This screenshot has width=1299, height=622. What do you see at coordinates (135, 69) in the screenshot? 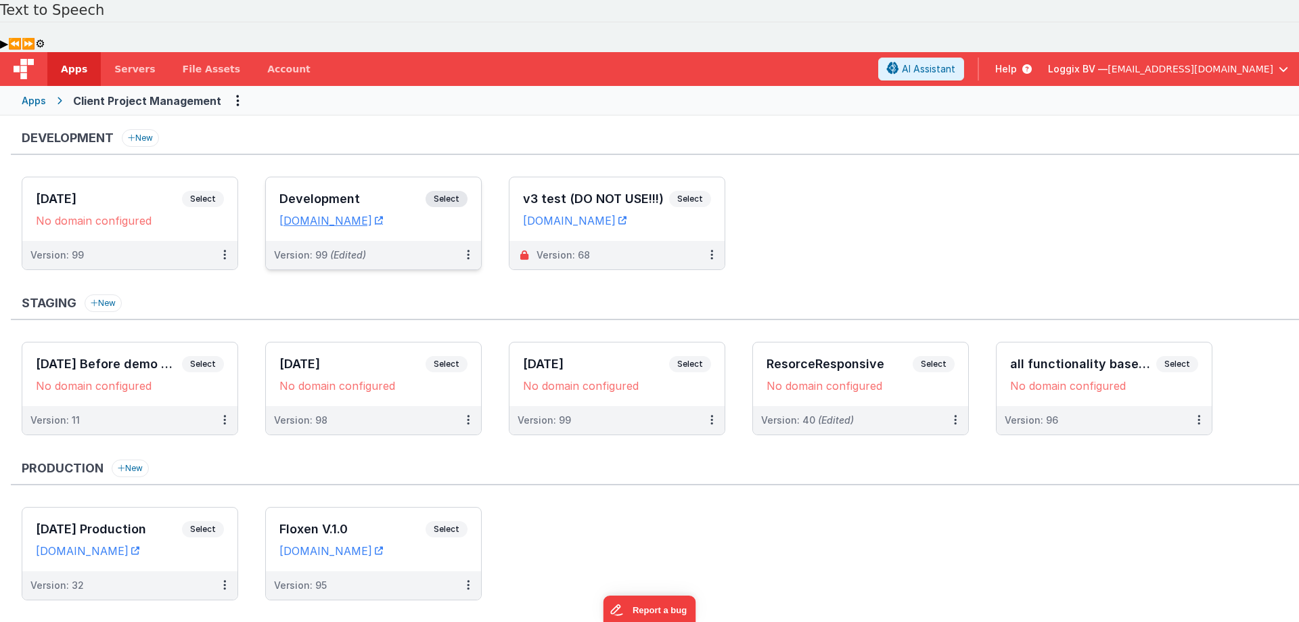
I see `span: Servers` at bounding box center [135, 69].